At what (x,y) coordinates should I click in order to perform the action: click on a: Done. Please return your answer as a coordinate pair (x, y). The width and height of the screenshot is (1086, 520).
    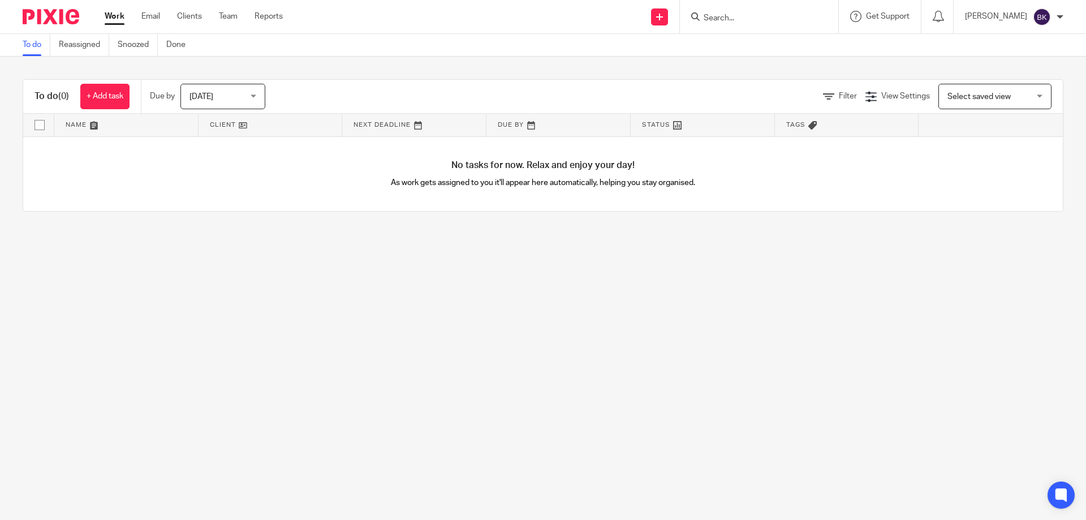
    Looking at the image, I should click on (180, 45).